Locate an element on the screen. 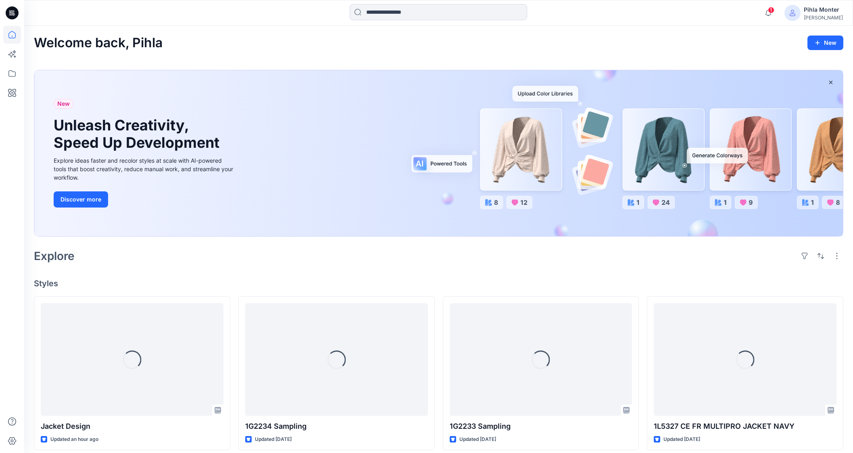 Image resolution: width=853 pixels, height=453 pixels. h4: Styles is located at coordinates (439, 283).